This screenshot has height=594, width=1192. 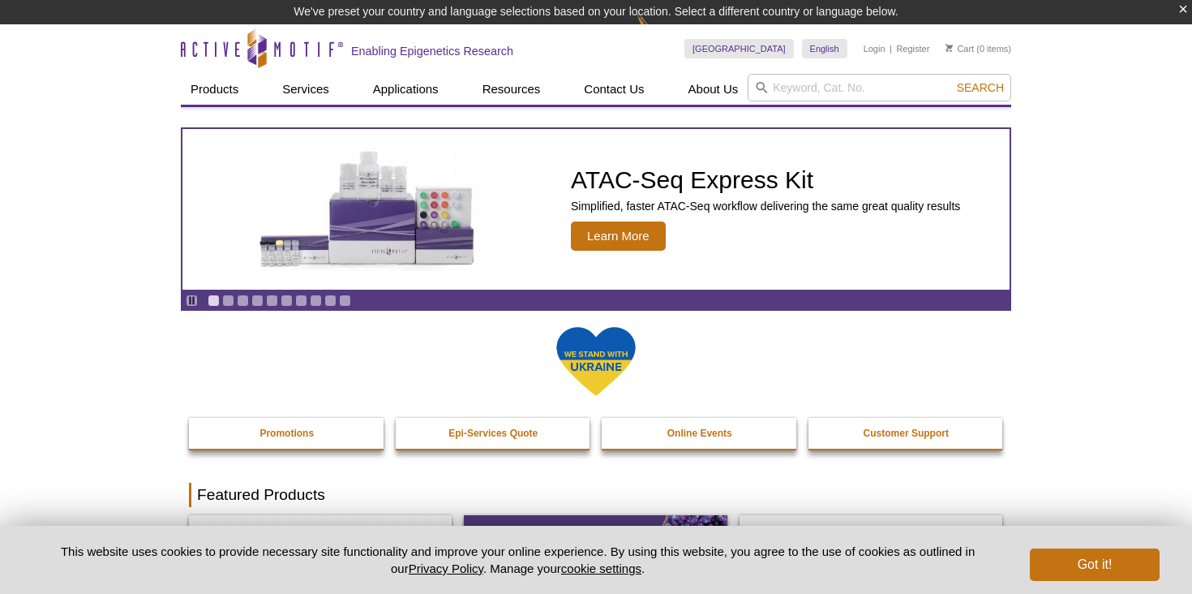 What do you see at coordinates (517, 560) in the screenshot?
I see `p: This website uses cookies to provide necessary site functionality and improve your online experie...` at bounding box center [517, 560].